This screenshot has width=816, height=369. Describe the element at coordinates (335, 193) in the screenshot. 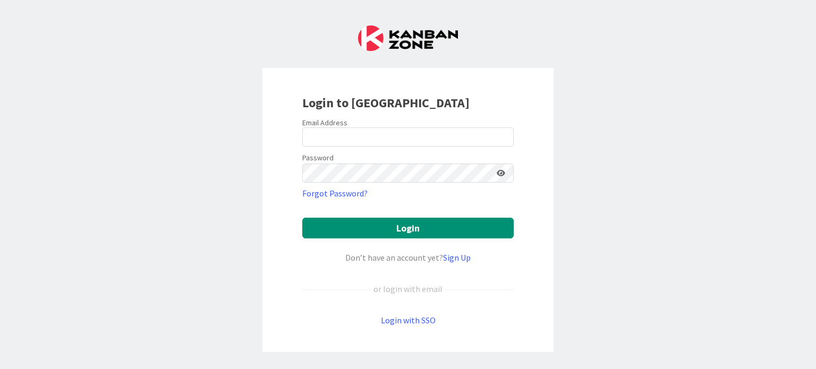

I see `a: Forgot Password?` at that location.